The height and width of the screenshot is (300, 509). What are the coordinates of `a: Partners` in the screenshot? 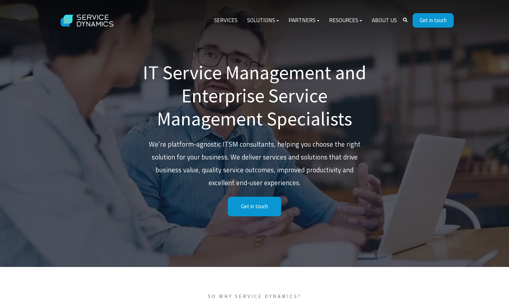 It's located at (304, 21).